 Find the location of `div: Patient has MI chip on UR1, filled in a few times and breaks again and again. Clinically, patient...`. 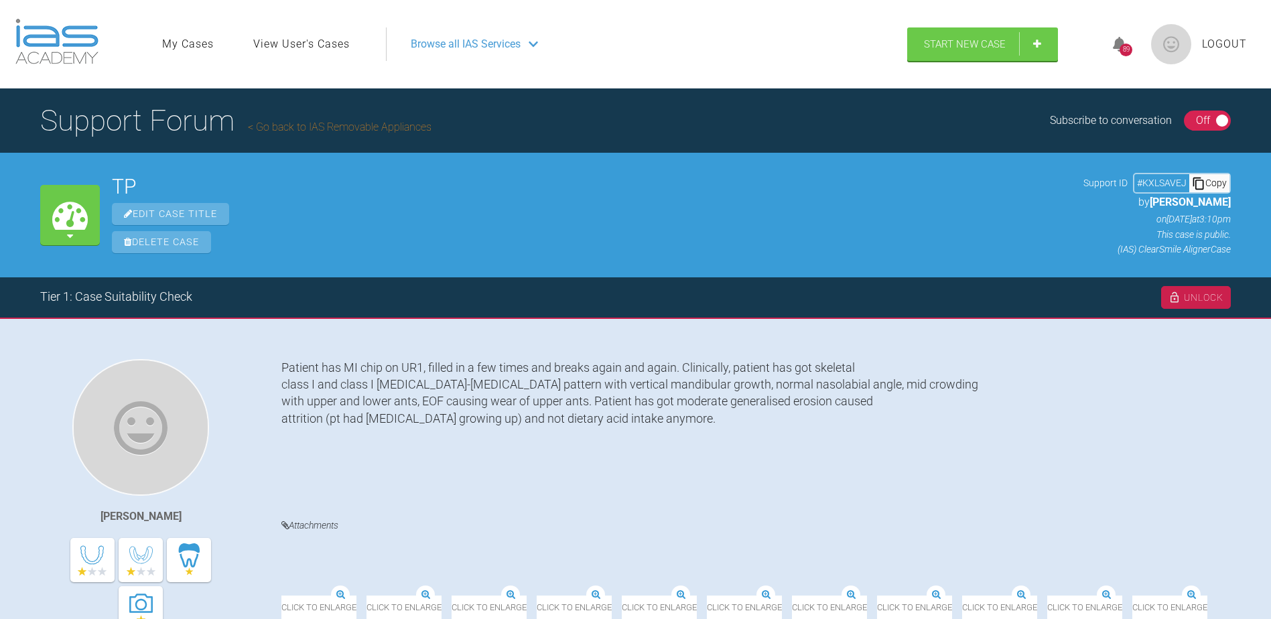

div: Patient has MI chip on UR1, filled in a few times and breaks again and again. Clinically, patient... is located at coordinates (756, 428).